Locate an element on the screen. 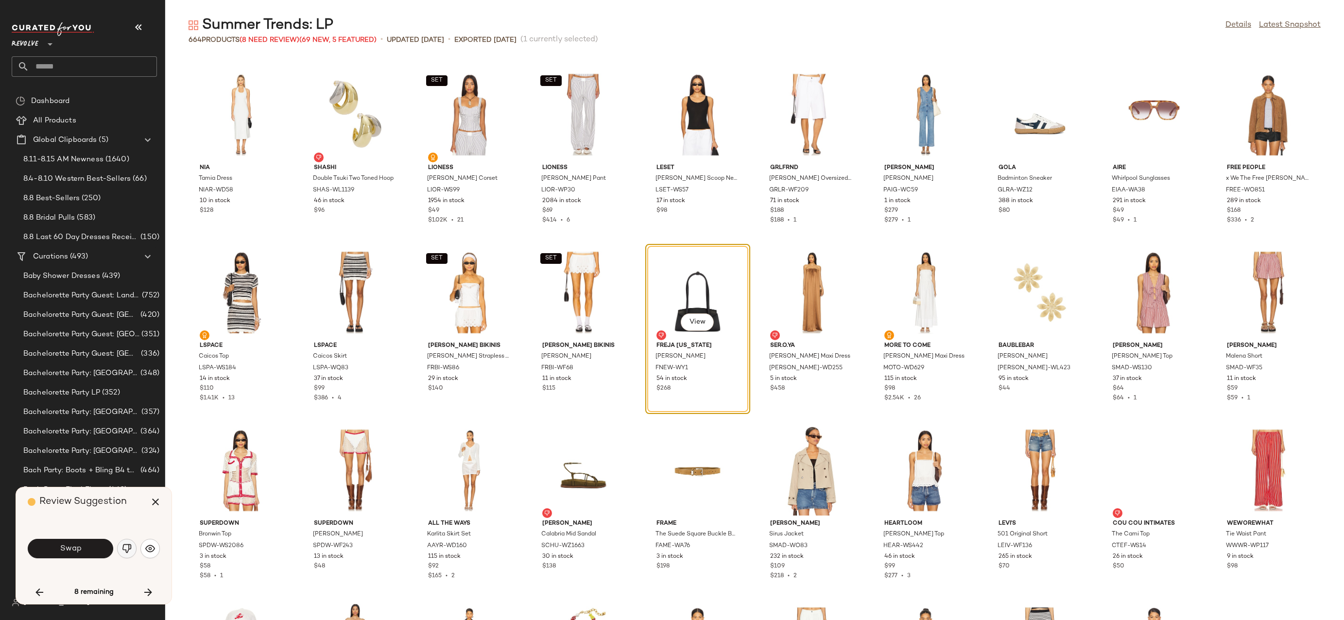 The image size is (1344, 620). span: (5) is located at coordinates (102, 140).